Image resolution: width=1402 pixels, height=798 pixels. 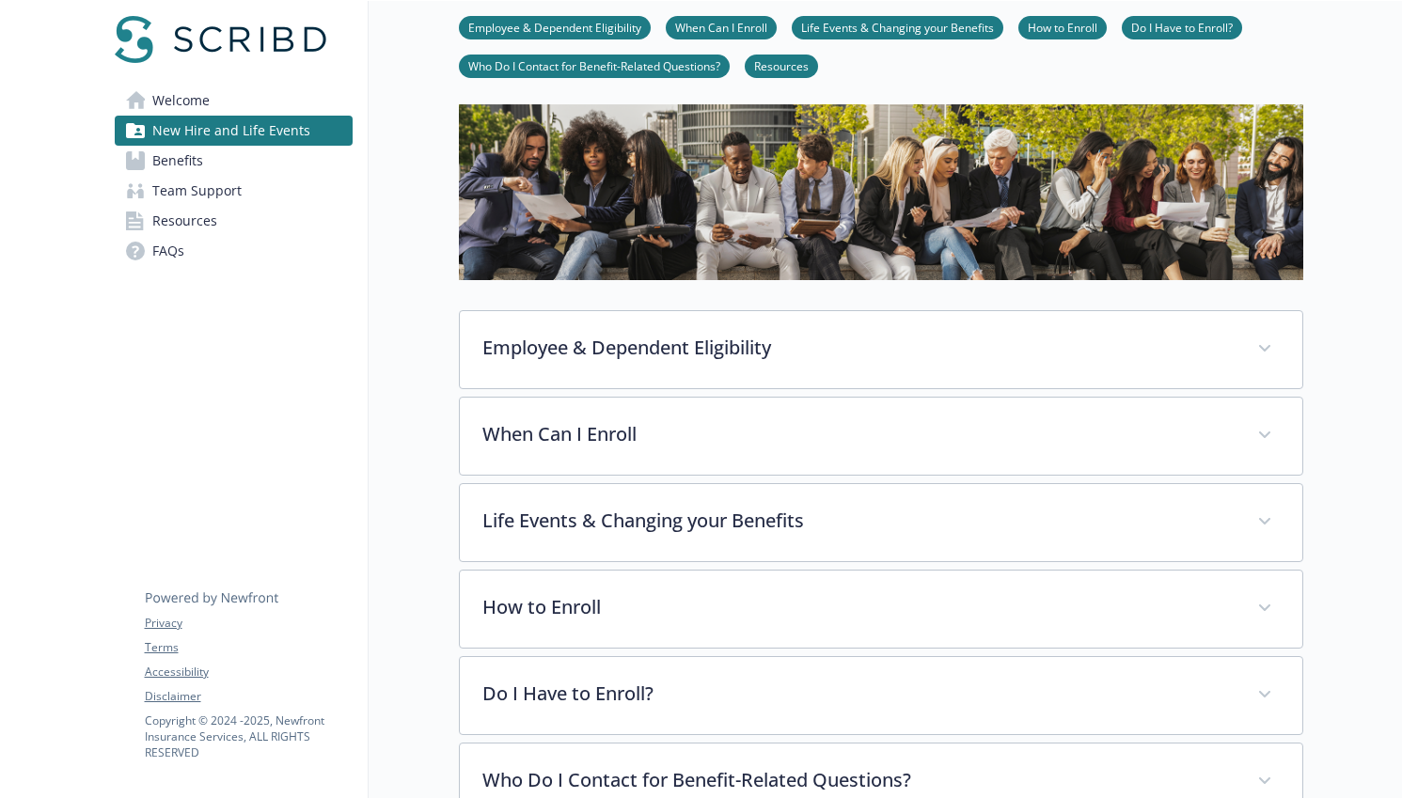 What do you see at coordinates (197, 191) in the screenshot?
I see `span: Team Support` at bounding box center [197, 191].